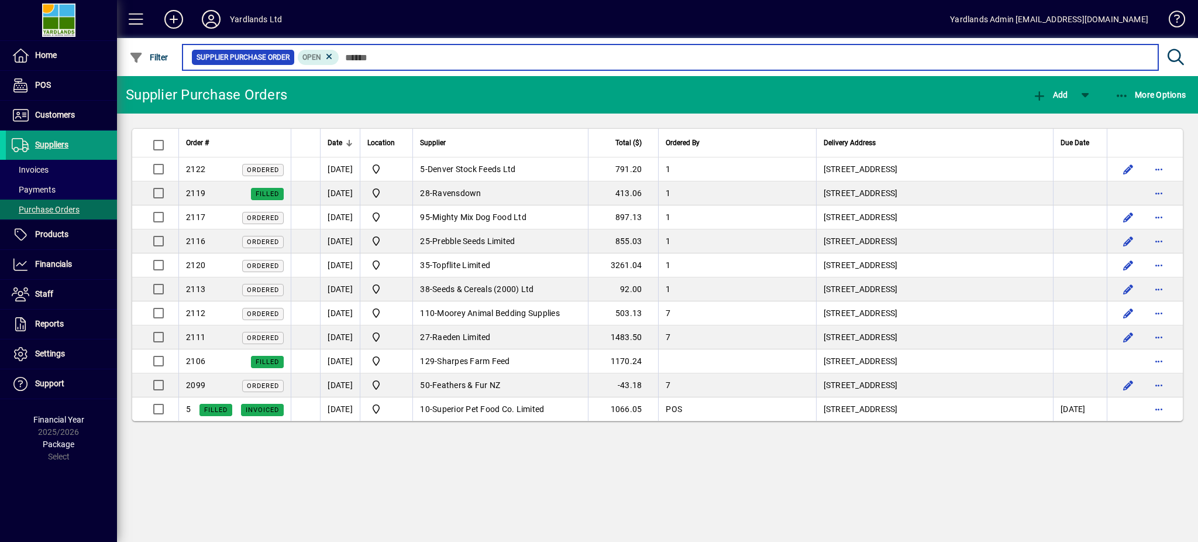 This screenshot has width=1198, height=542. What do you see at coordinates (195, 169) in the screenshot?
I see `span: 2122` at bounding box center [195, 169].